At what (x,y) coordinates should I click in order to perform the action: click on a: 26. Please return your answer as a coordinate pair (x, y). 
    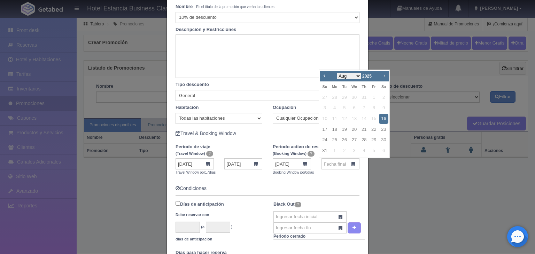
    Looking at the image, I should click on (344, 140).